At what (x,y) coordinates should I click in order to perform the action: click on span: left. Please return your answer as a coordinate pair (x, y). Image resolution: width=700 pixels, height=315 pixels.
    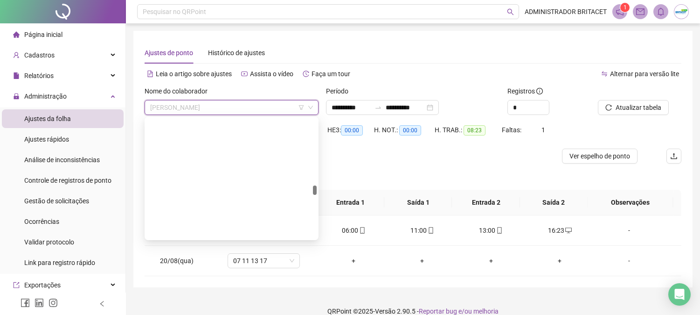
    Looking at the image, I should click on (102, 303).